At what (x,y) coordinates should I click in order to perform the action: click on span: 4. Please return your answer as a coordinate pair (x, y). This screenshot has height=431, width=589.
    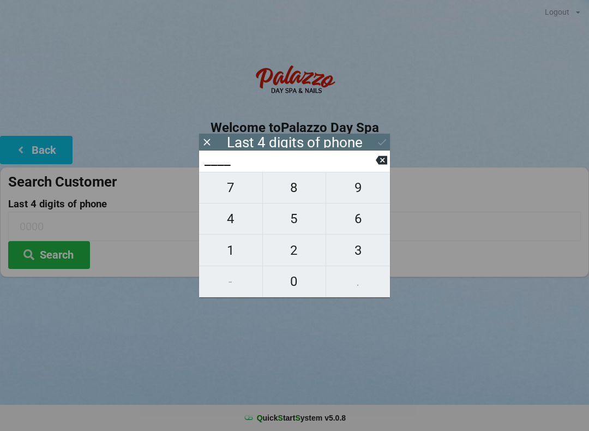
    Looking at the image, I should click on (231, 219).